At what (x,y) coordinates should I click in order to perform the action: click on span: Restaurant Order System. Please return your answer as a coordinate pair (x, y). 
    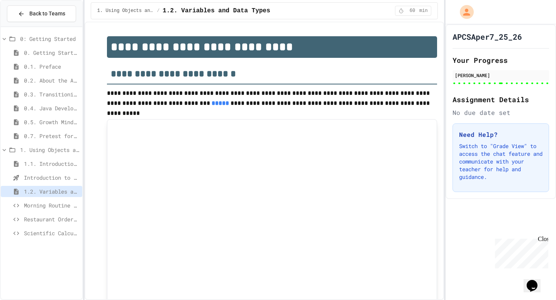
    Looking at the image, I should click on (51, 219).